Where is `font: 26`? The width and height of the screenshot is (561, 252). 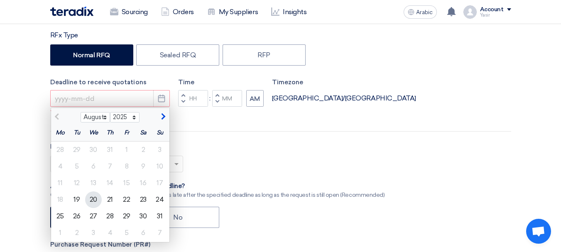
font: 26 is located at coordinates (77, 216).